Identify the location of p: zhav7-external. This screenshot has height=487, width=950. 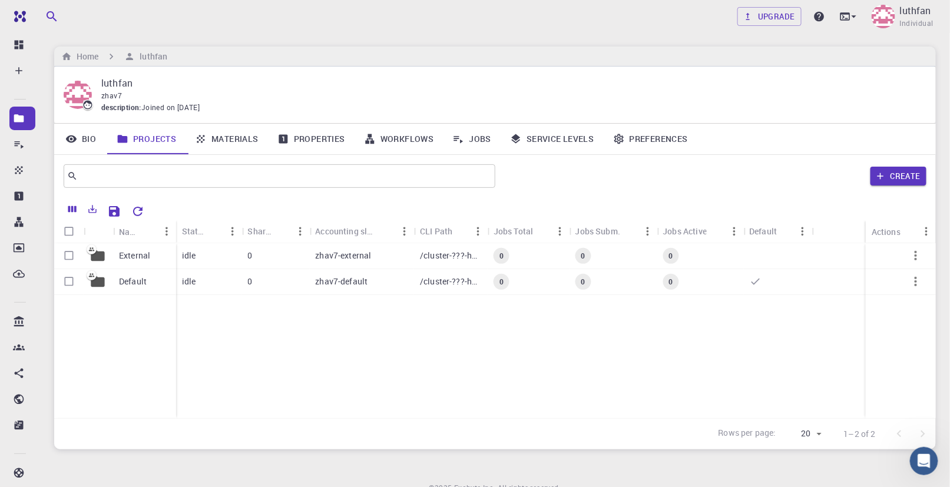
(343, 256).